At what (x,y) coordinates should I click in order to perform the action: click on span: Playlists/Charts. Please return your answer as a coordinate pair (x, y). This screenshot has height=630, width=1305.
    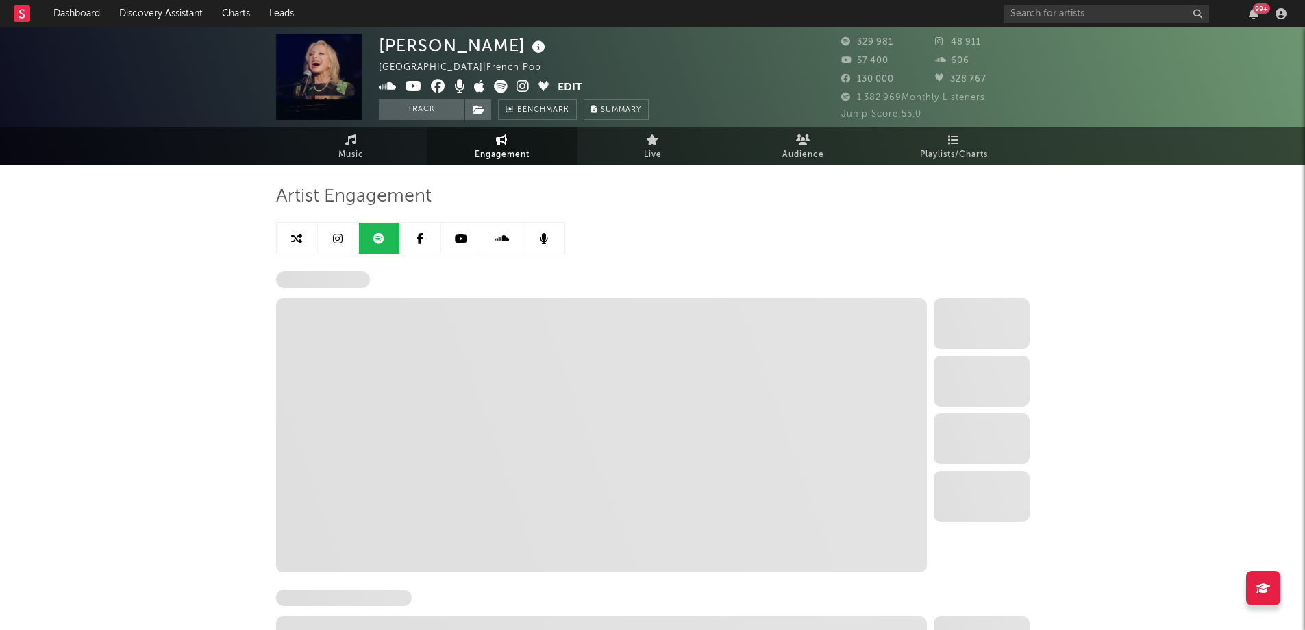
    Looking at the image, I should click on (954, 155).